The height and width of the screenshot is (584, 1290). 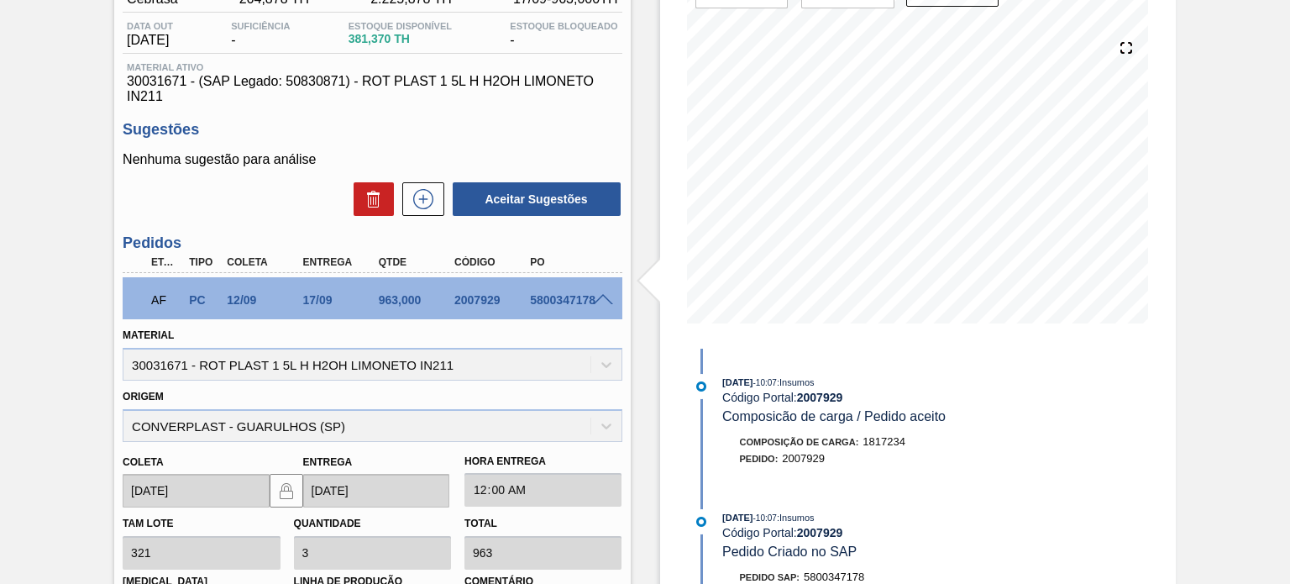 What do you see at coordinates (567, 262) in the screenshot?
I see `div: PO` at bounding box center [567, 262].